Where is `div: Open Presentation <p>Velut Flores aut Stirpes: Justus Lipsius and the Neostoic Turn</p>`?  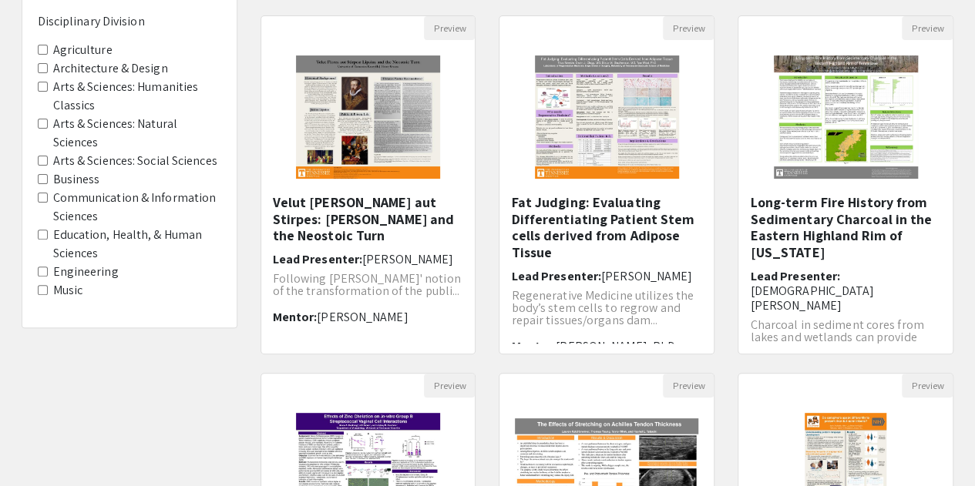 div: Open Presentation <p>Velut Flores aut Stirpes: Justus Lipsius and the Neostoic Turn</p> is located at coordinates (368, 185).